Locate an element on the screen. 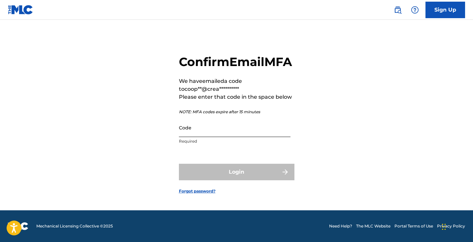  p: Required is located at coordinates (235, 141).